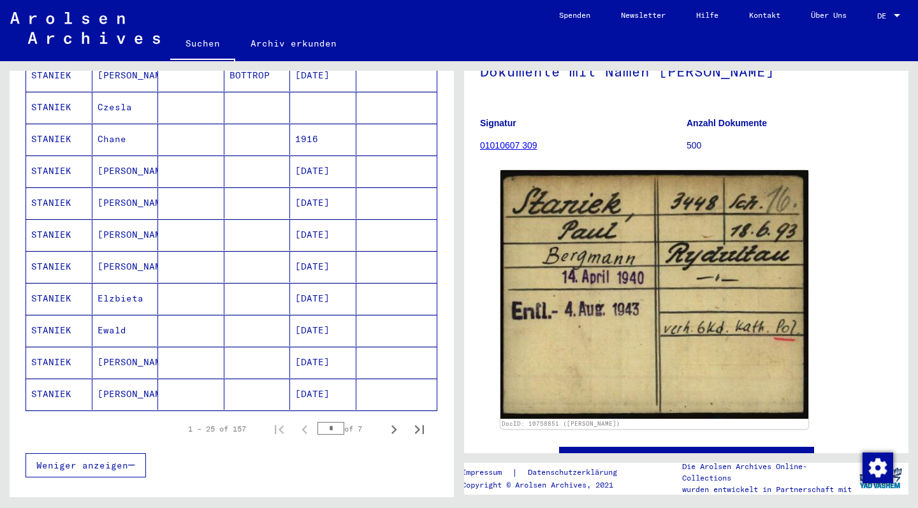 The height and width of the screenshot is (508, 918). What do you see at coordinates (217, 429) in the screenshot?
I see `div: 1 – 25 of 157` at bounding box center [217, 429].